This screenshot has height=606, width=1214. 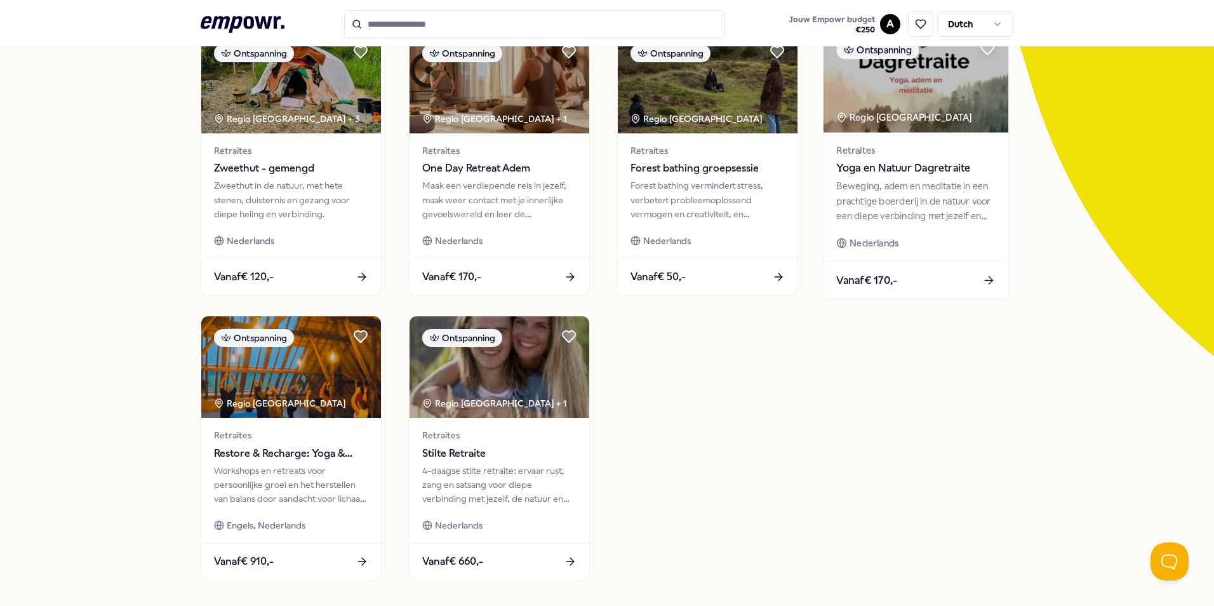 I want to click on span: Forest bathing groepsessie, so click(x=707, y=168).